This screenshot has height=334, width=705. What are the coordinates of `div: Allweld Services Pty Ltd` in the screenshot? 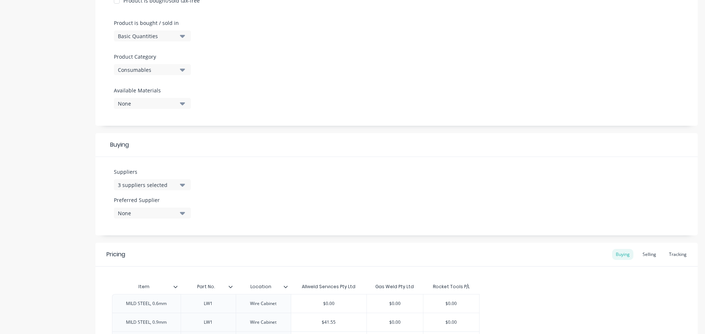 It's located at (329, 287).